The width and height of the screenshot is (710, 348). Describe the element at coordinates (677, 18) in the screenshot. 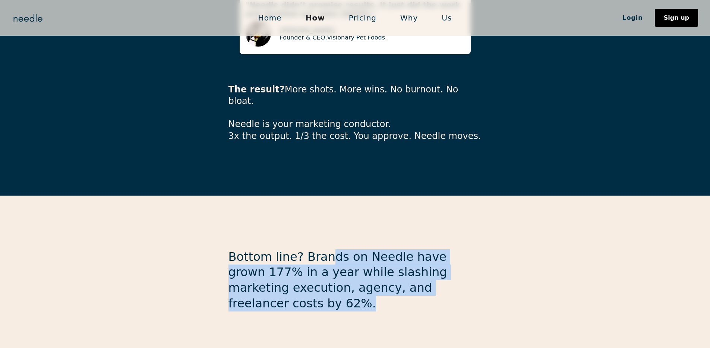

I see `div: Sign up` at that location.